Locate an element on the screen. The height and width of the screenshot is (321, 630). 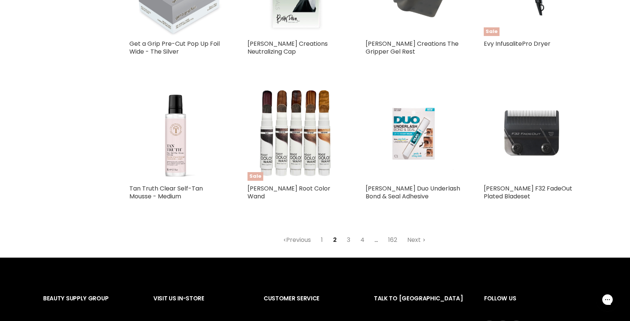
a: Wahl F32 FadeOut Plated Bladeset is located at coordinates (531, 133).